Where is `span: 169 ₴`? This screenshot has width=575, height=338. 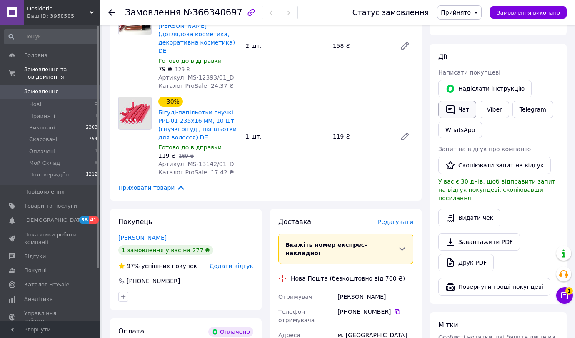 span: 169 ₴ is located at coordinates (186, 156).